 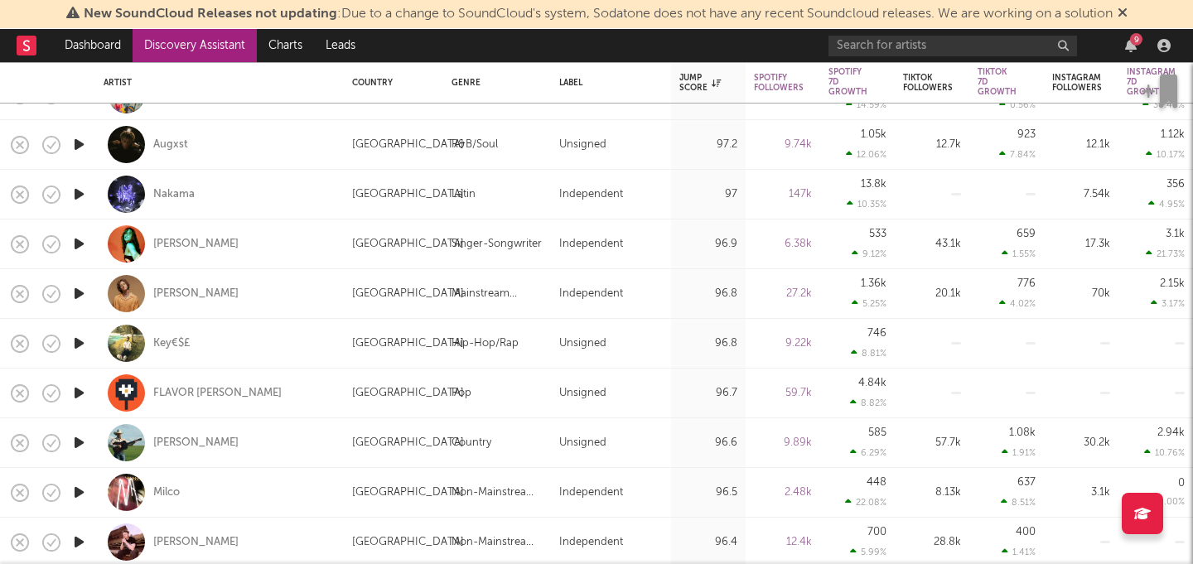 What do you see at coordinates (1164, 453) in the screenshot?
I see `div: 10.76 %` at bounding box center [1164, 453].